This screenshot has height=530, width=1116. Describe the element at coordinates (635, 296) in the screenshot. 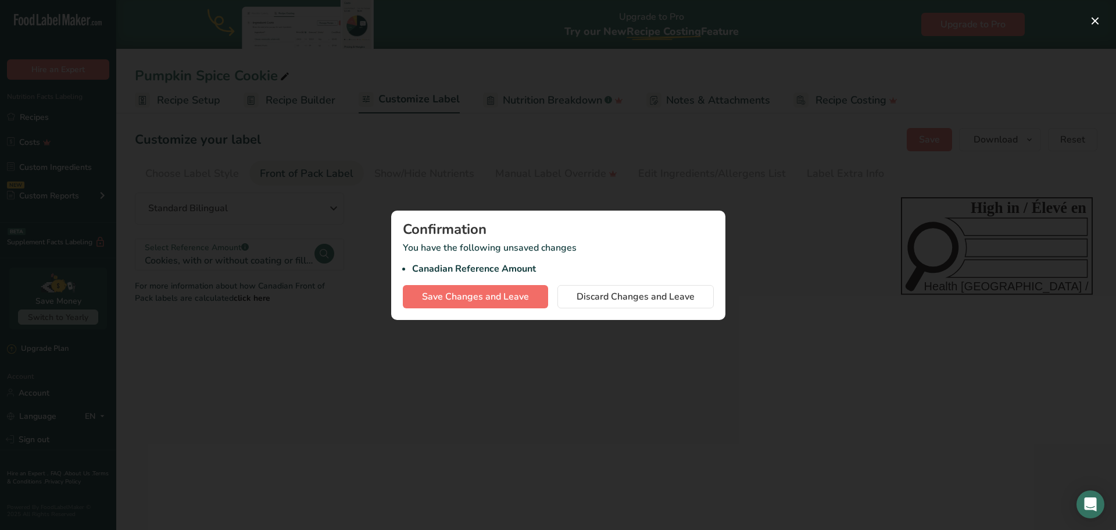

I see `span: Discard Changes and Leave` at that location.